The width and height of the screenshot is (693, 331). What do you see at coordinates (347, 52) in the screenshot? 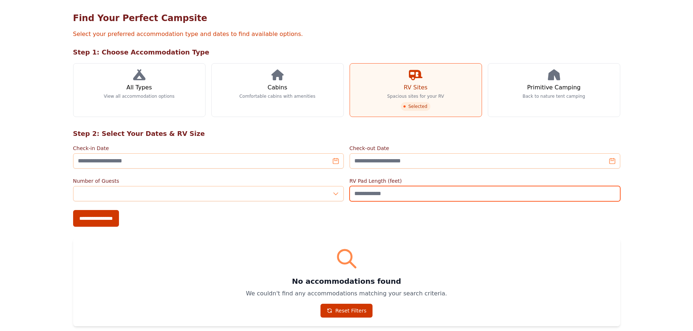
I see `h2: Step 1: Choose Accommodation Type` at bounding box center [347, 52].